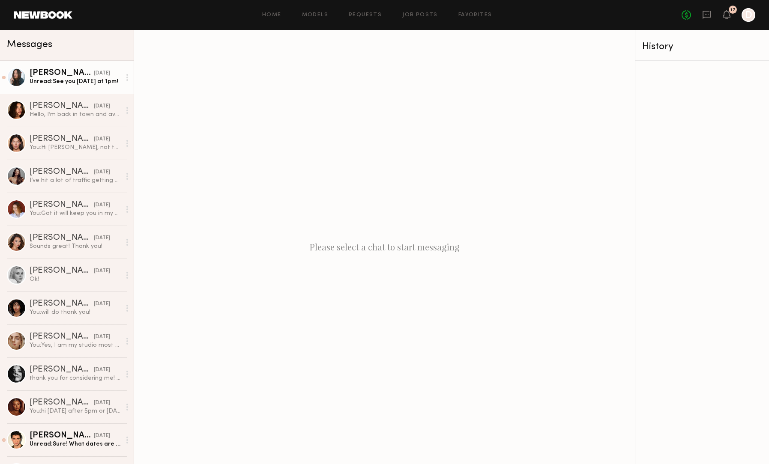  What do you see at coordinates (75, 213) in the screenshot?
I see `div: You: Got it will keep you in my data, will ask for casting if client shows interest. Thank you.` at bounding box center [75, 213].